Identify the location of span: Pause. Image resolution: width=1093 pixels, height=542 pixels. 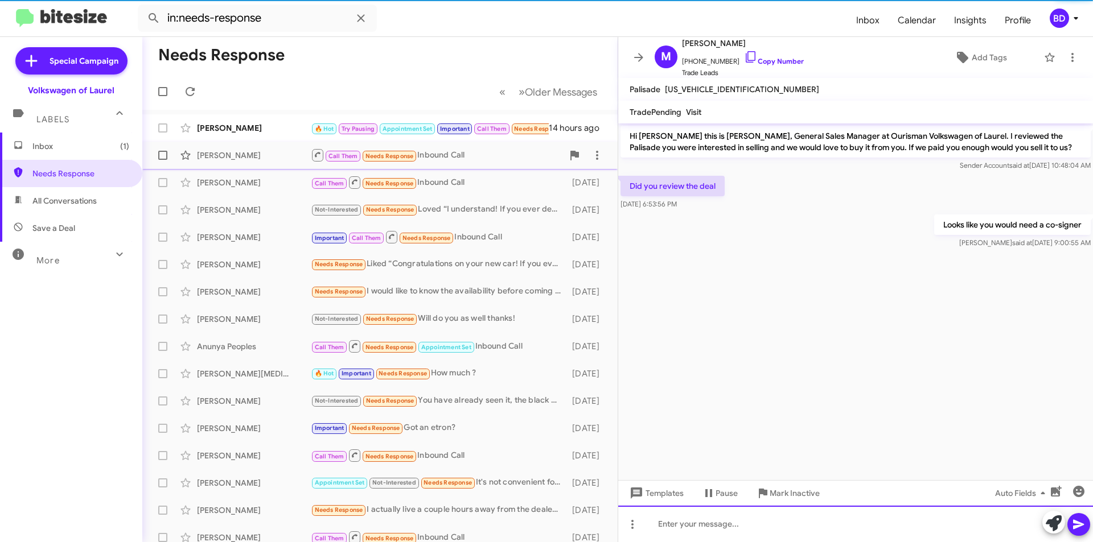
(726, 493).